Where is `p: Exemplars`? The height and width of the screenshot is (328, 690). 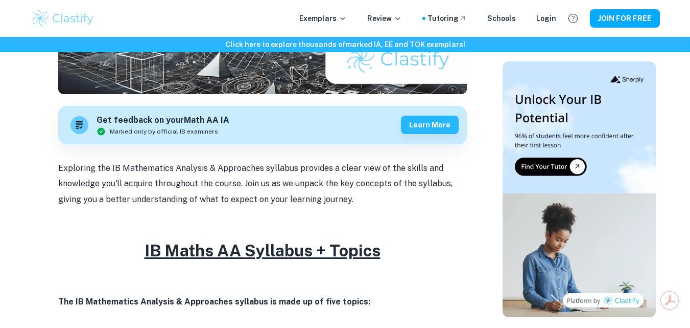
p: Exemplars is located at coordinates (323, 18).